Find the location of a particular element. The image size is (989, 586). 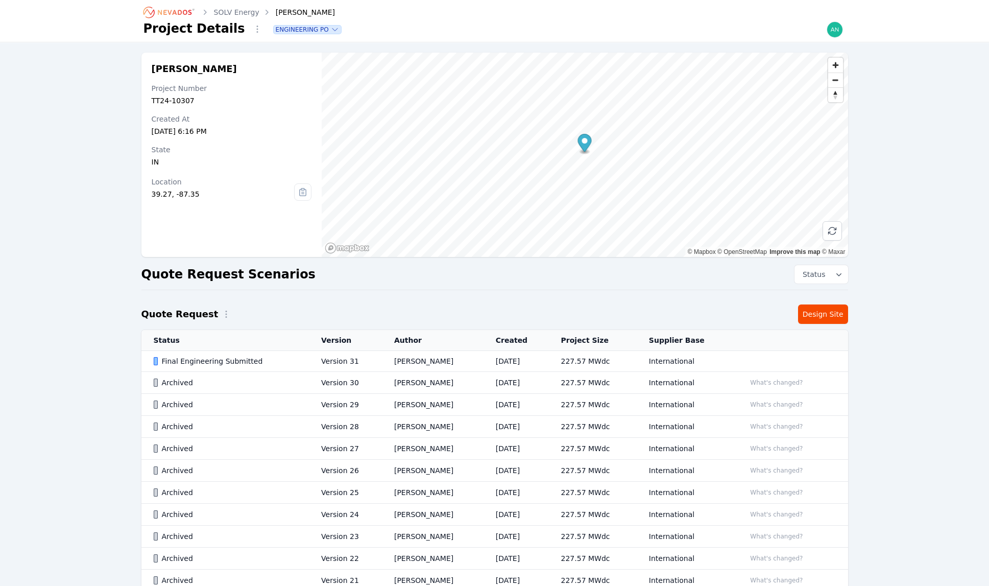

th: Version is located at coordinates (345, 340).